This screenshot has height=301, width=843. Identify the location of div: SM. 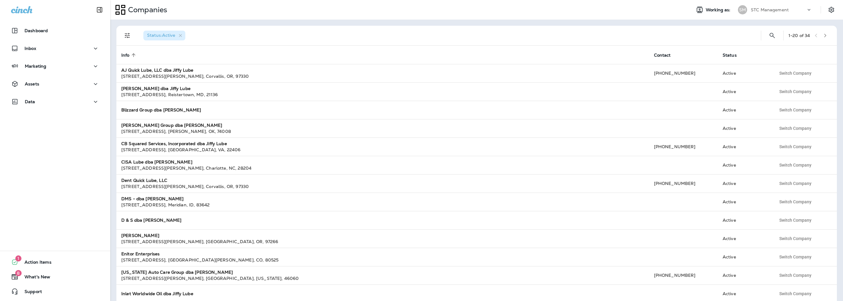
(743, 10).